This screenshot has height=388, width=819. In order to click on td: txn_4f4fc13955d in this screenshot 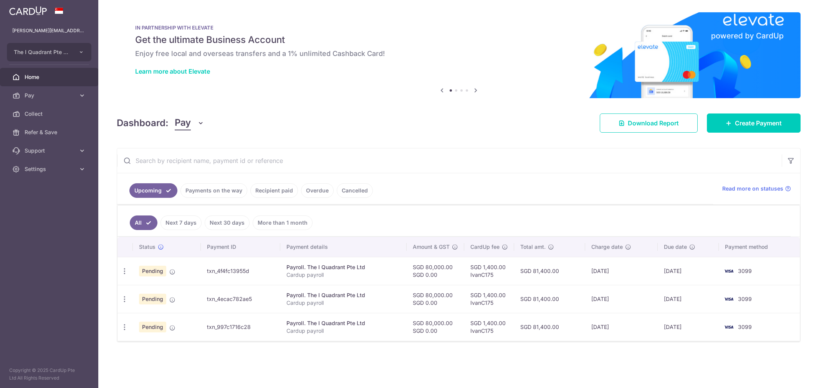, I will do `click(240, 271)`.